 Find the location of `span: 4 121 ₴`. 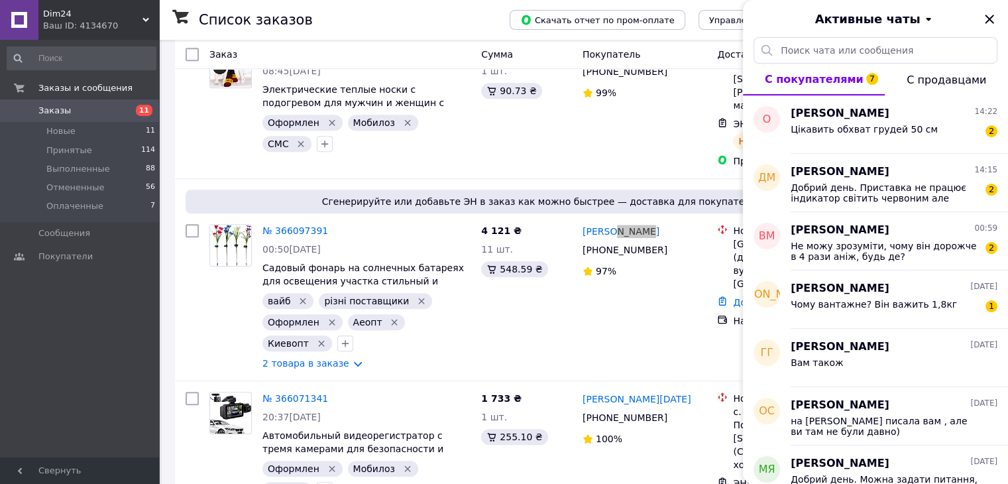

span: 4 121 ₴ is located at coordinates (501, 231).